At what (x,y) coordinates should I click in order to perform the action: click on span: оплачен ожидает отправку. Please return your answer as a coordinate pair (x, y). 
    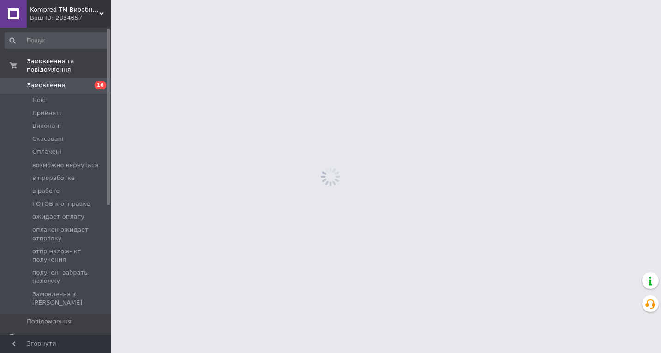
    Looking at the image, I should click on (70, 234).